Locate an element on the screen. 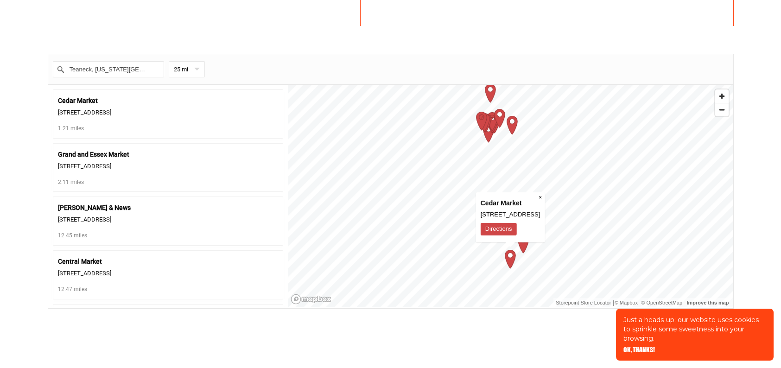 This screenshot has width=781, height=368. div: 12.45 miles is located at coordinates (168, 235).